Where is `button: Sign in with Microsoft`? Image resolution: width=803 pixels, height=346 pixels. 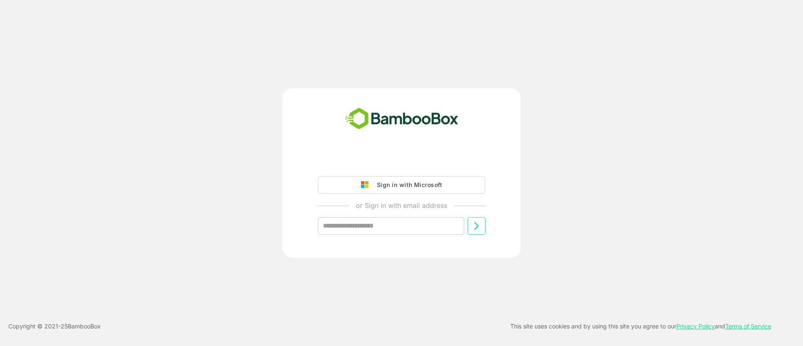 button: Sign in with Microsoft is located at coordinates (402, 185).